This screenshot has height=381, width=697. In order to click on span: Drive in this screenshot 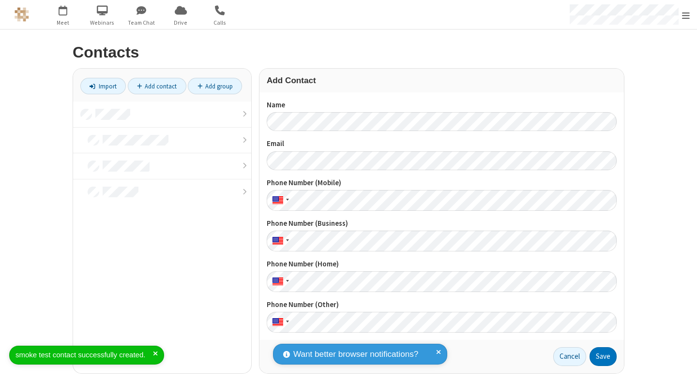, I will do `click(180, 23)`.